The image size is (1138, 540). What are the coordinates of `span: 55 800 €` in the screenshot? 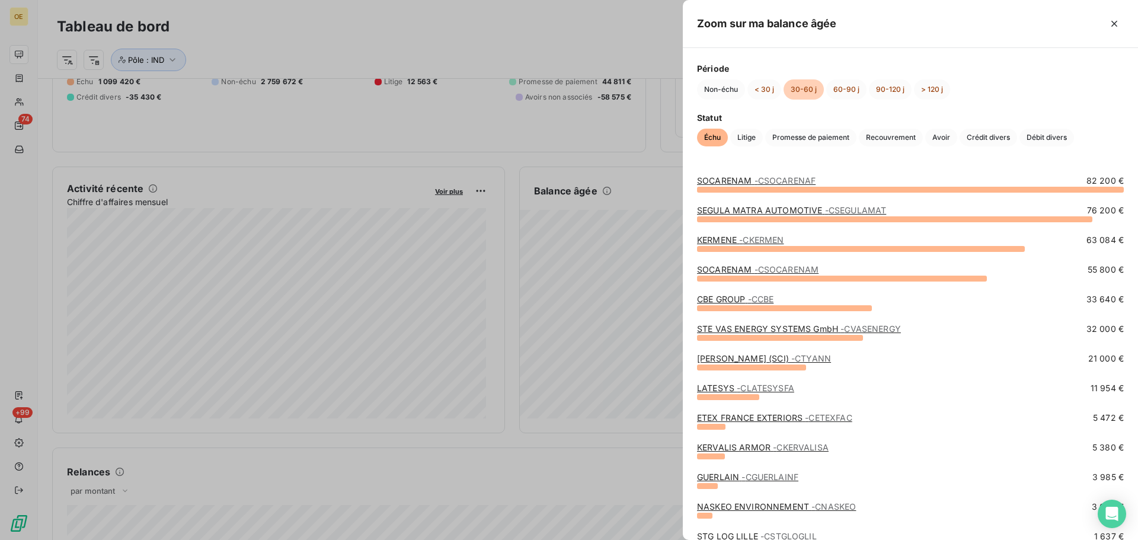 It's located at (1106, 270).